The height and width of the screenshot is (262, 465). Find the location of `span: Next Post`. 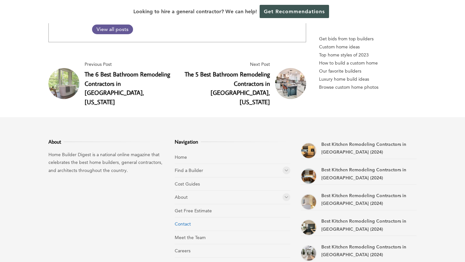

span: Next Post is located at coordinates (225, 64).